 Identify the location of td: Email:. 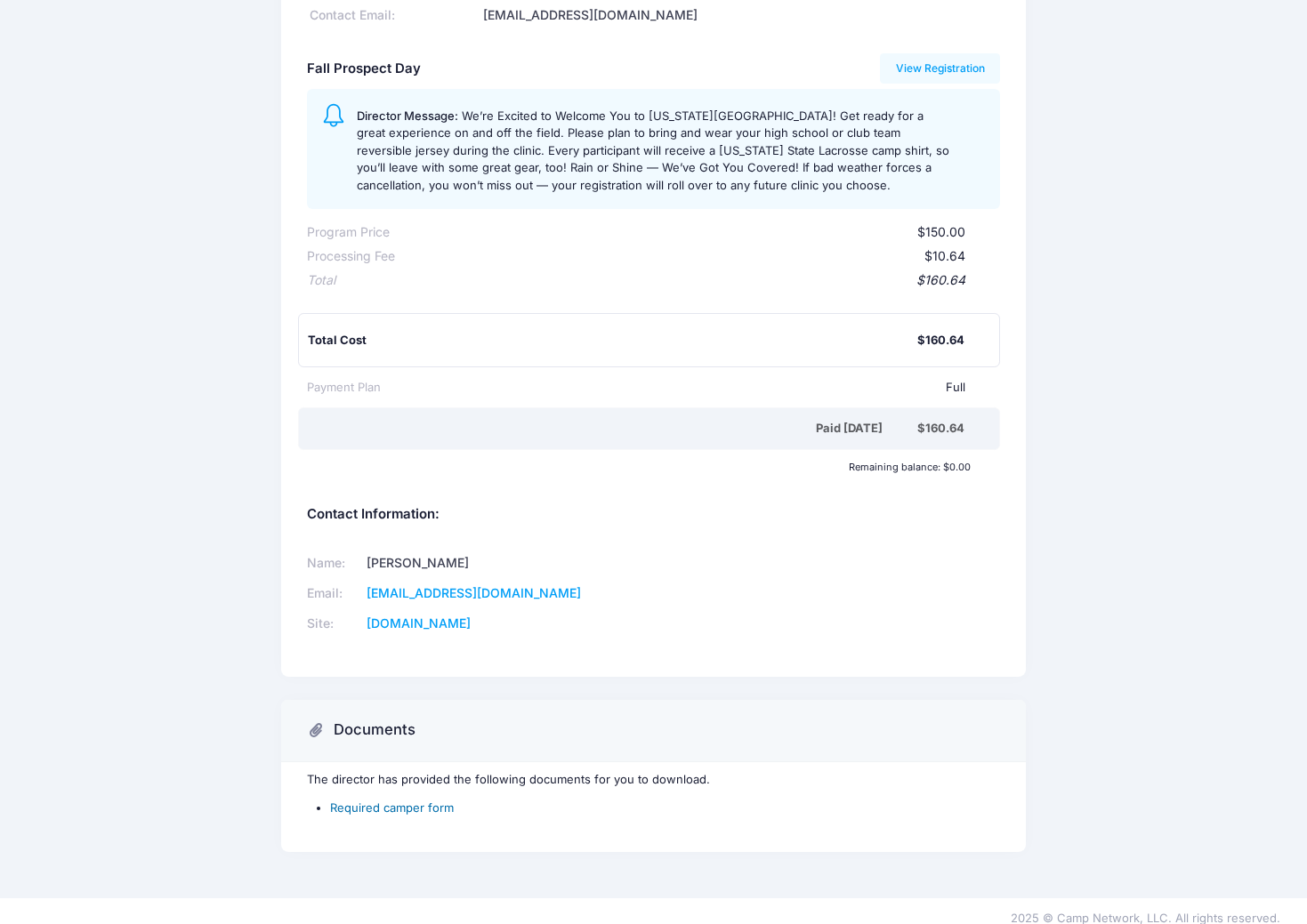
(334, 595).